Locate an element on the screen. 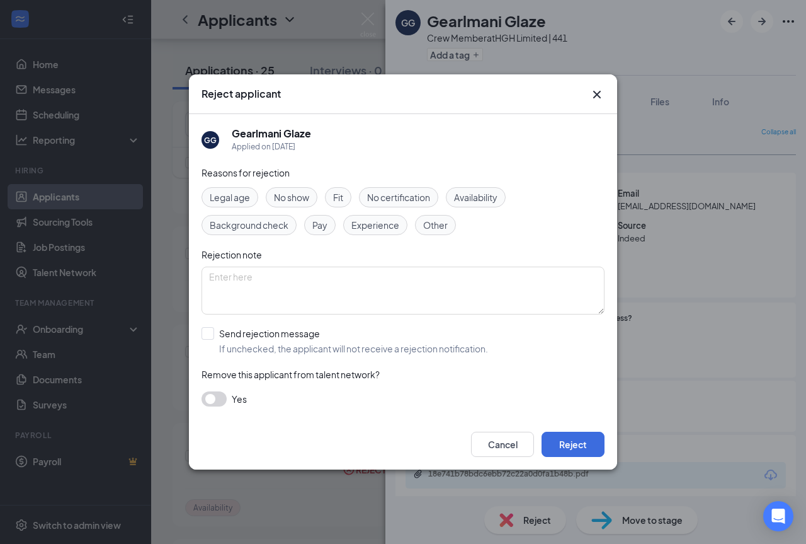  span: Experience is located at coordinates (375, 225).